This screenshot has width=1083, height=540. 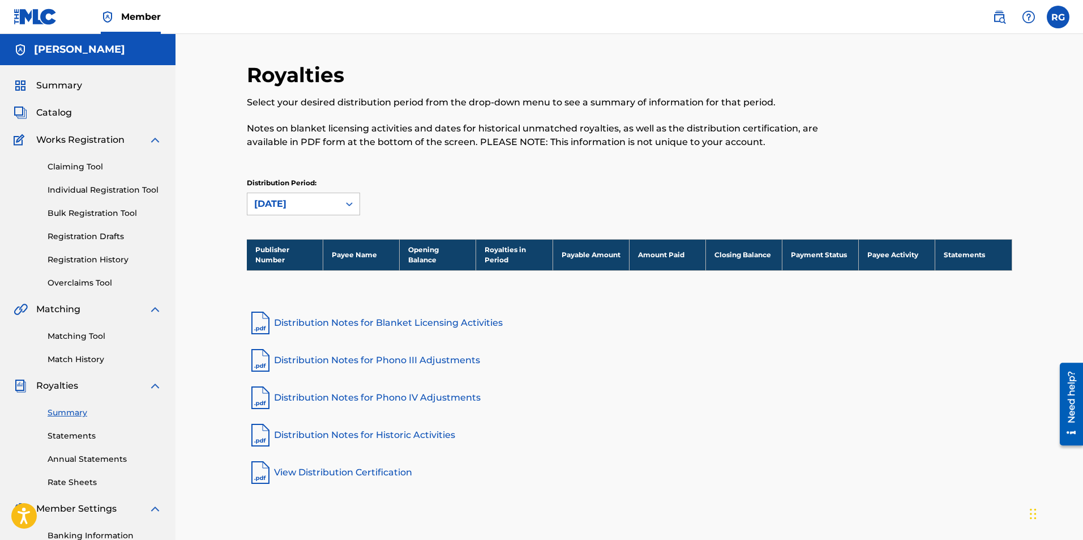 I want to click on a: Match History, so click(x=105, y=359).